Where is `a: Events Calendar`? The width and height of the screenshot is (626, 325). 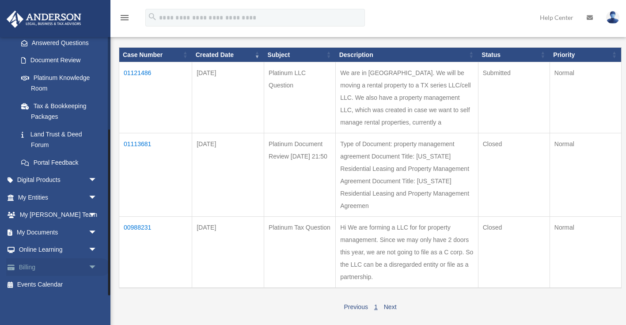 a: Events Calendar is located at coordinates (58, 285).